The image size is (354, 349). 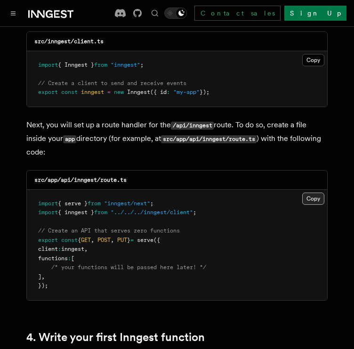 I want to click on span: client, so click(x=48, y=249).